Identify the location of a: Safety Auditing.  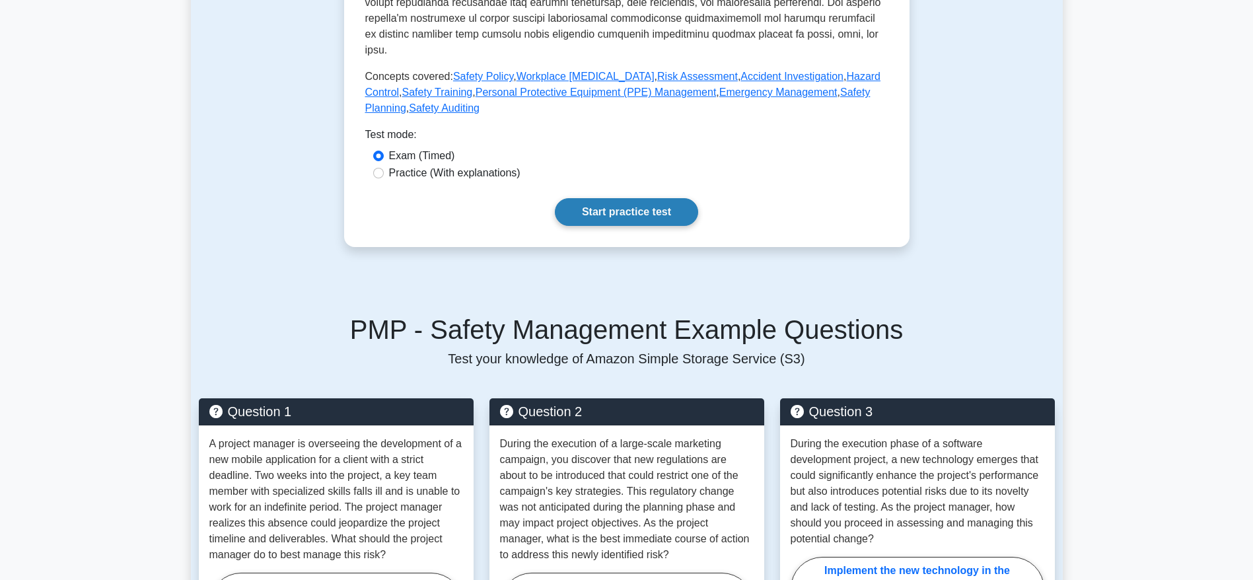
(444, 108).